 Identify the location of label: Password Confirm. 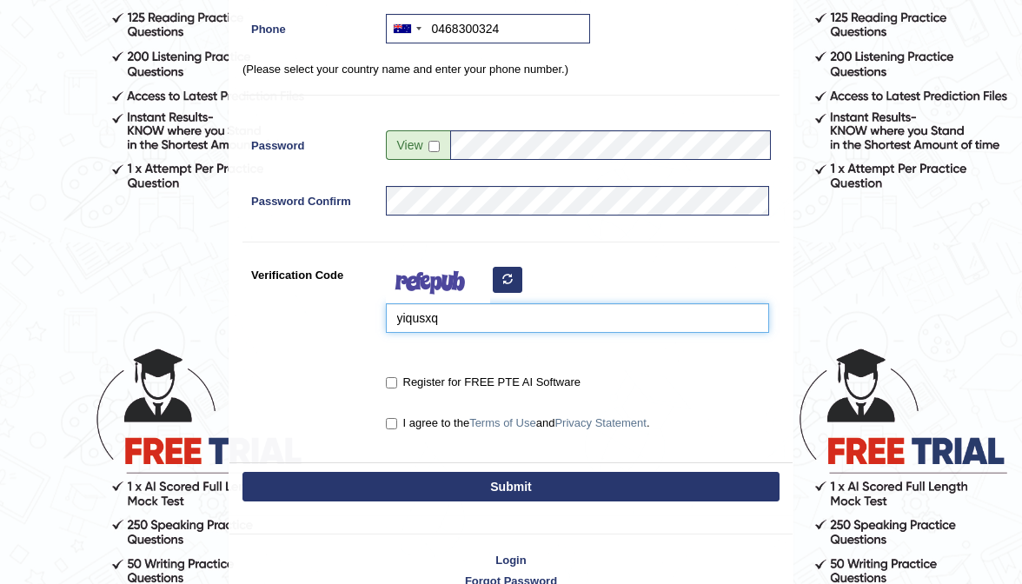
(309, 197).